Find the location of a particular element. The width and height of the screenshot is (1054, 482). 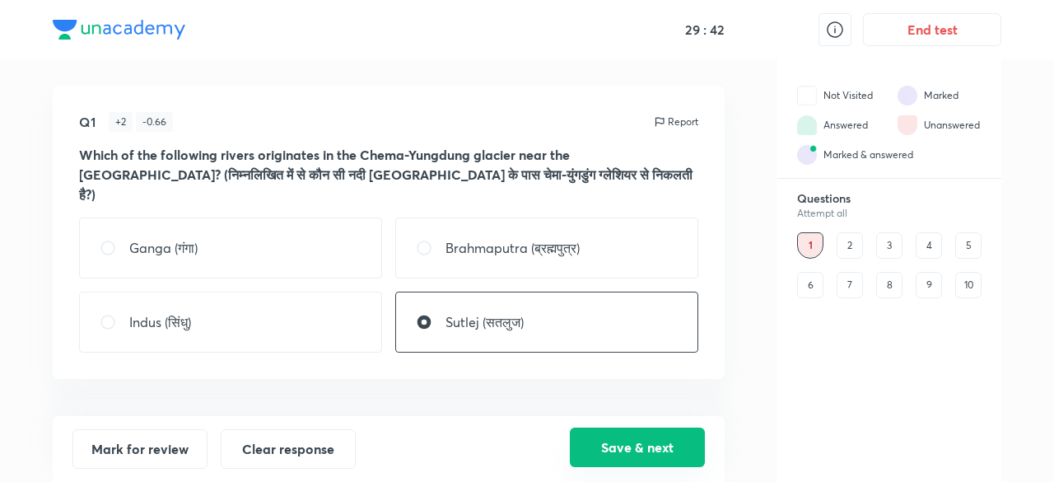

p: Sutlej (सतलुज) is located at coordinates (484, 322).